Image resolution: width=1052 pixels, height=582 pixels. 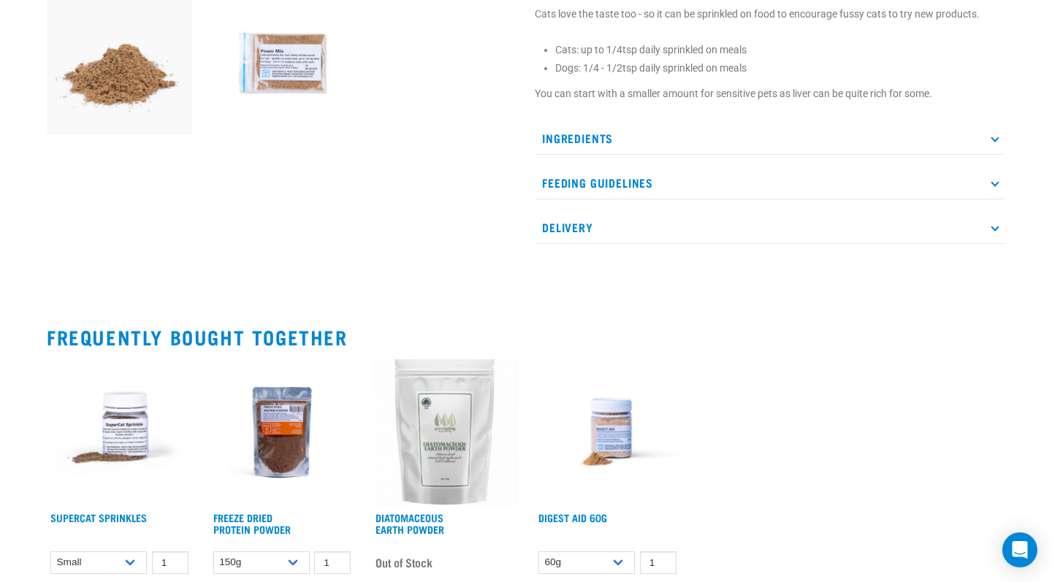 What do you see at coordinates (780, 68) in the screenshot?
I see `li: Dogs: 1/4 - 1/2tsp daily sprinkled on meals` at bounding box center [780, 68].